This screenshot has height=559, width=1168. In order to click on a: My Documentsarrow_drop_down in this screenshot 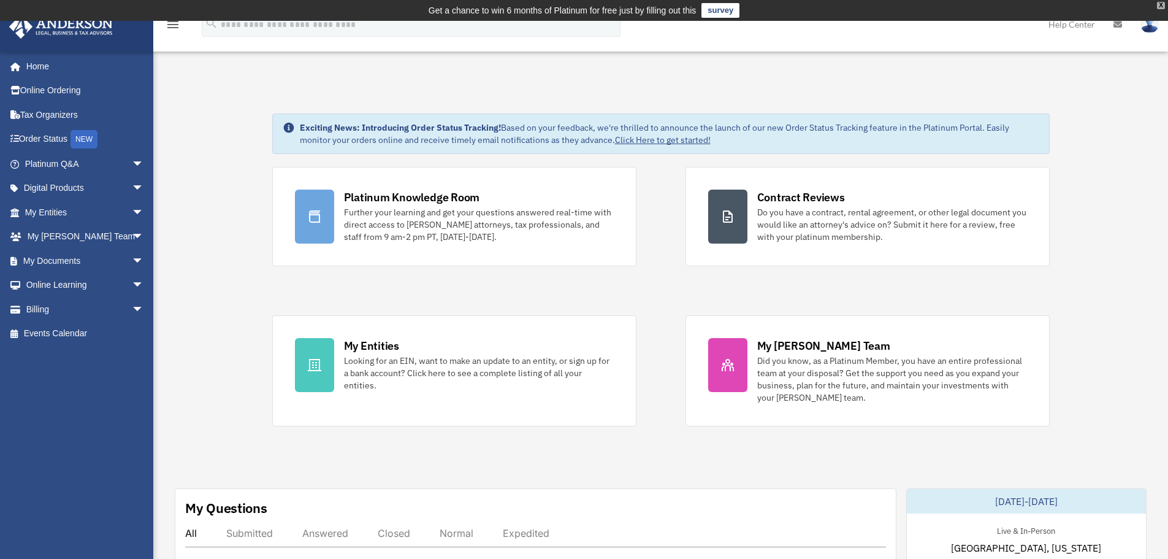, I will do `click(85, 261)`.